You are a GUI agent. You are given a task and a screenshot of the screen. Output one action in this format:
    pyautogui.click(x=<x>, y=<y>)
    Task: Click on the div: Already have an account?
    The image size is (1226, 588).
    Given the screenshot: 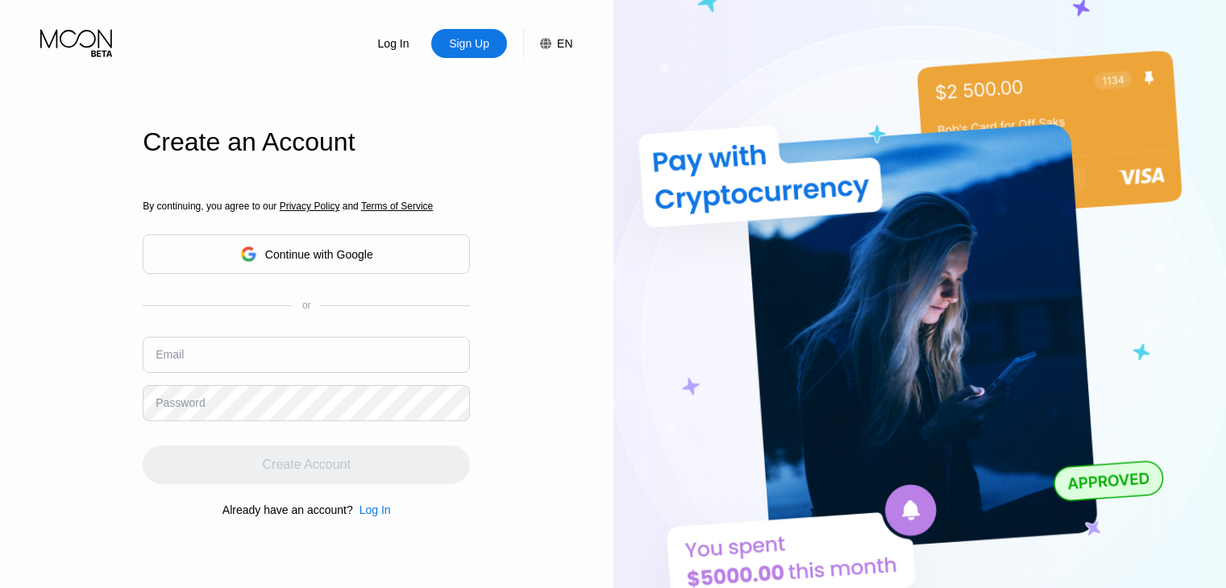 What is the action you would take?
    pyautogui.click(x=288, y=510)
    